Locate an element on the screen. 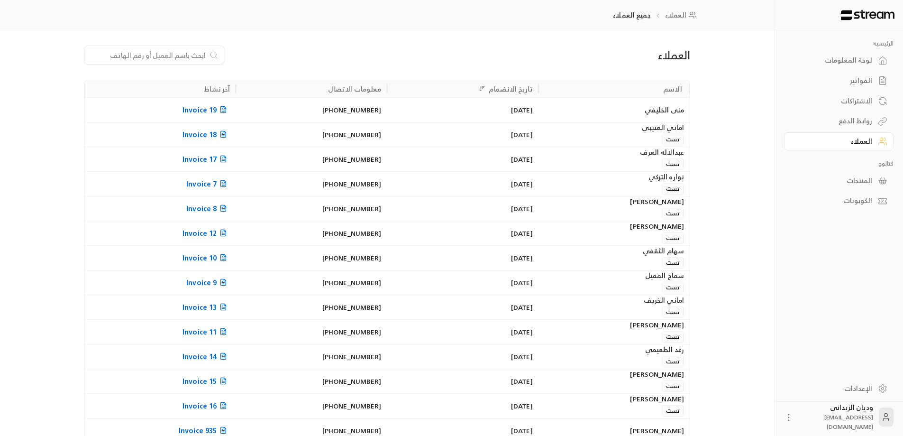  div: نواره التركي is located at coordinates (614, 177).